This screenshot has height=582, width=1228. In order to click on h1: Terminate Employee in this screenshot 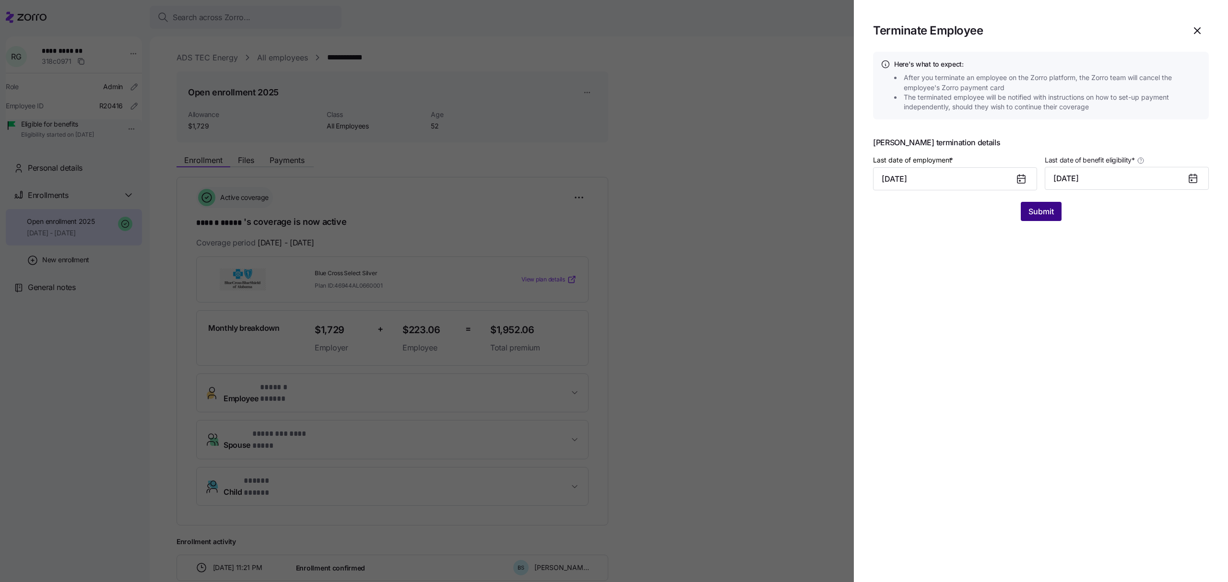, I will do `click(1025, 30)`.